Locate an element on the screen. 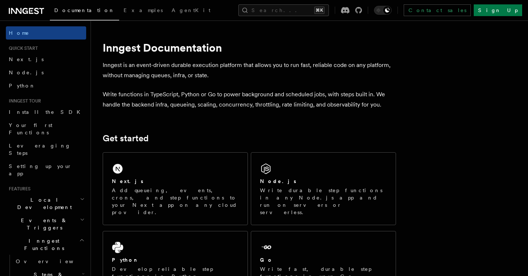 Image resolution: width=528 pixels, height=276 pixels. span: Leveraging Steps is located at coordinates (40, 149).